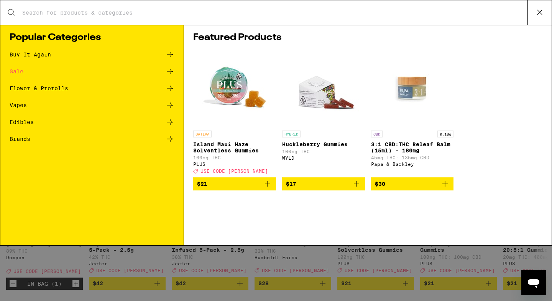  Describe the element at coordinates (413, 114) in the screenshot. I see `a: Open page for 3:1 CBD:THC Releaf Balm (15ml) - 180mg from Papa & Barkley` at that location.